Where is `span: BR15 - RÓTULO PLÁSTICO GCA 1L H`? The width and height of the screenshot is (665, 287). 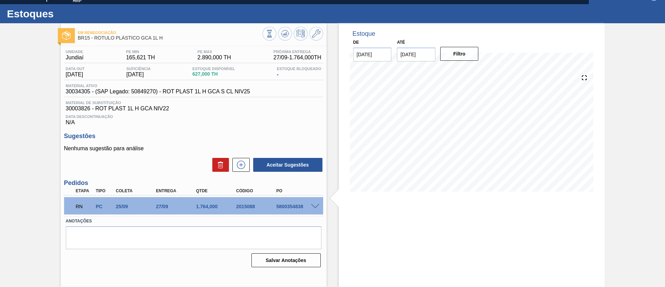
span: BR15 - RÓTULO PLÁSTICO GCA 1L H is located at coordinates (170, 38).